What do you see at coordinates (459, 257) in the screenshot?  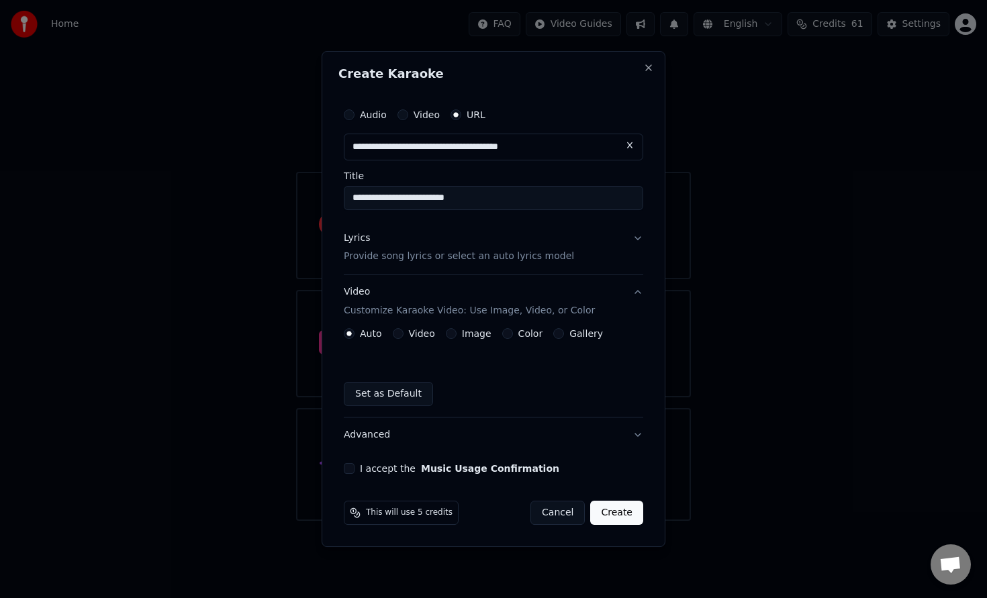 I see `p: Provide song lyrics or select an auto lyrics model` at bounding box center [459, 257].